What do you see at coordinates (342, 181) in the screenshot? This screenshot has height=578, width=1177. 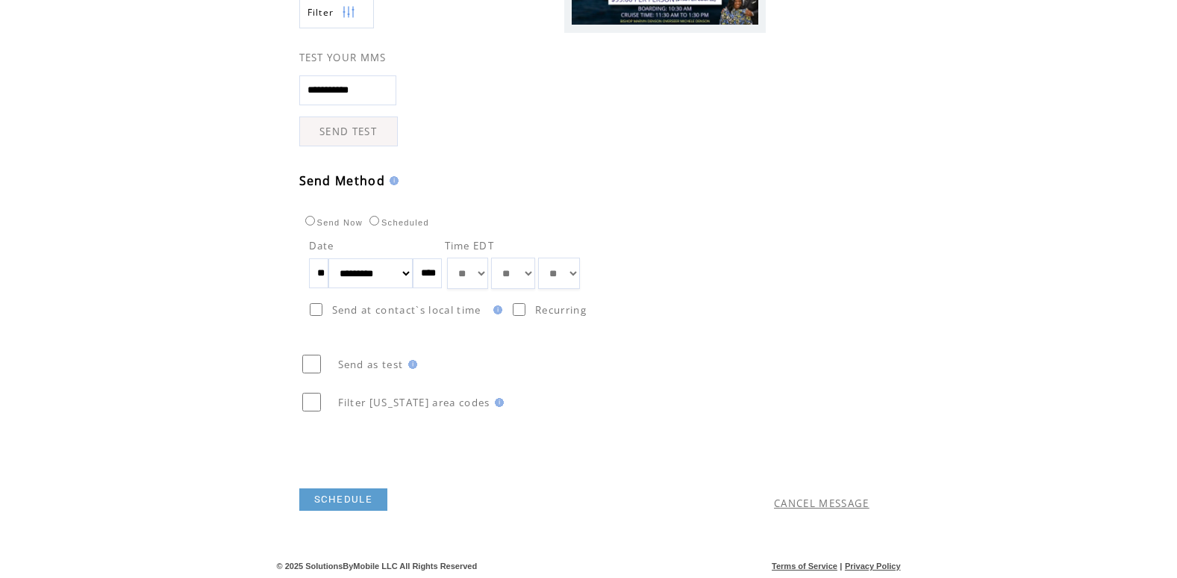 I see `span: Send Method` at bounding box center [342, 181].